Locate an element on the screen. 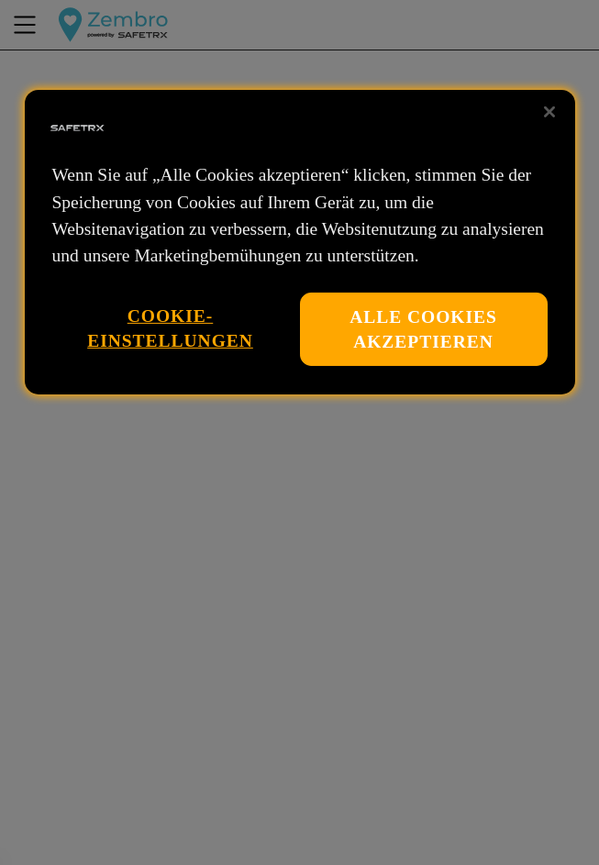  p: Wenn Sie auf „Alle Cookies akzeptieren“ klicken, stimmen Sie der Speicherung von Cookies auf Ihre... is located at coordinates (300, 215).